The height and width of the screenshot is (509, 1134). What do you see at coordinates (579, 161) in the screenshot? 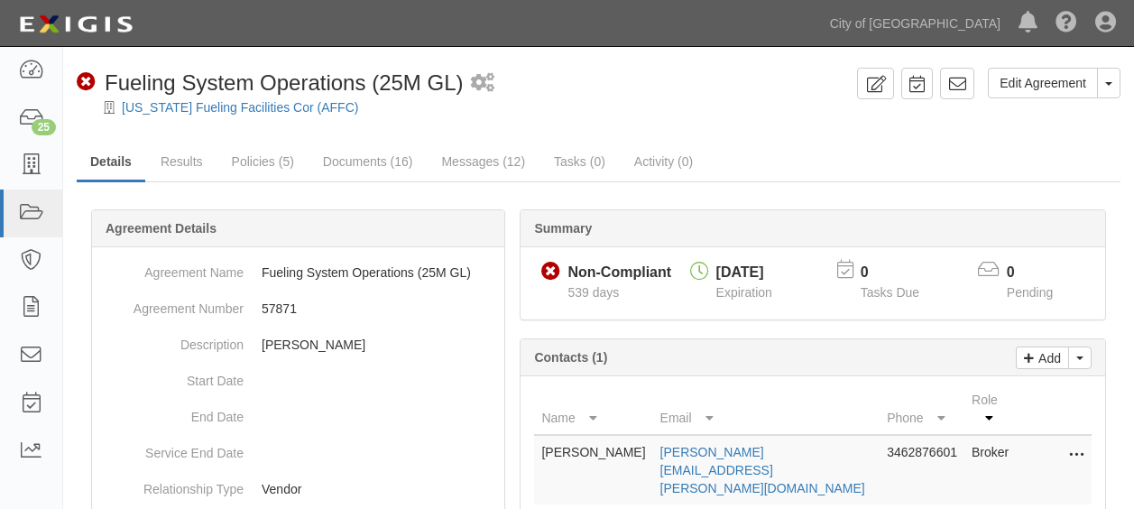
I see `a: Tasks (0)` at bounding box center [579, 161].